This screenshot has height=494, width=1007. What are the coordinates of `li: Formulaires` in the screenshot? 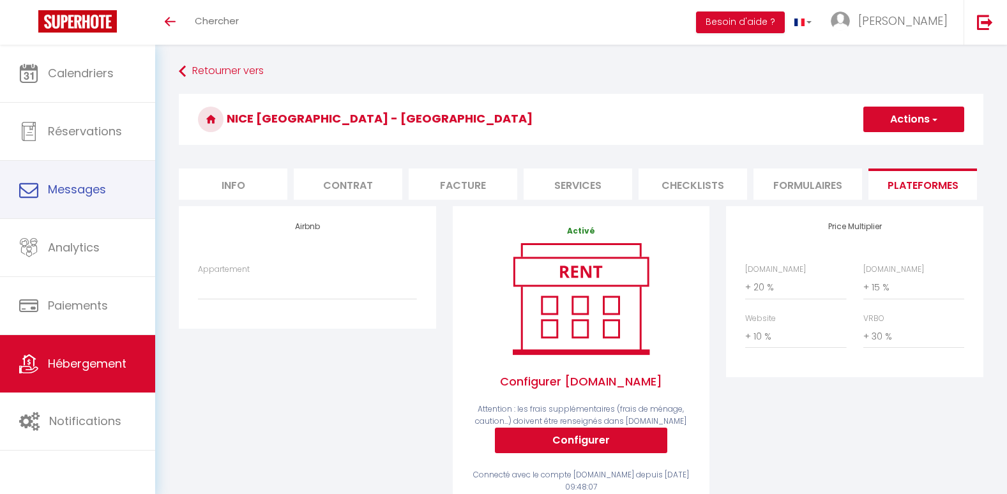 It's located at (808, 184).